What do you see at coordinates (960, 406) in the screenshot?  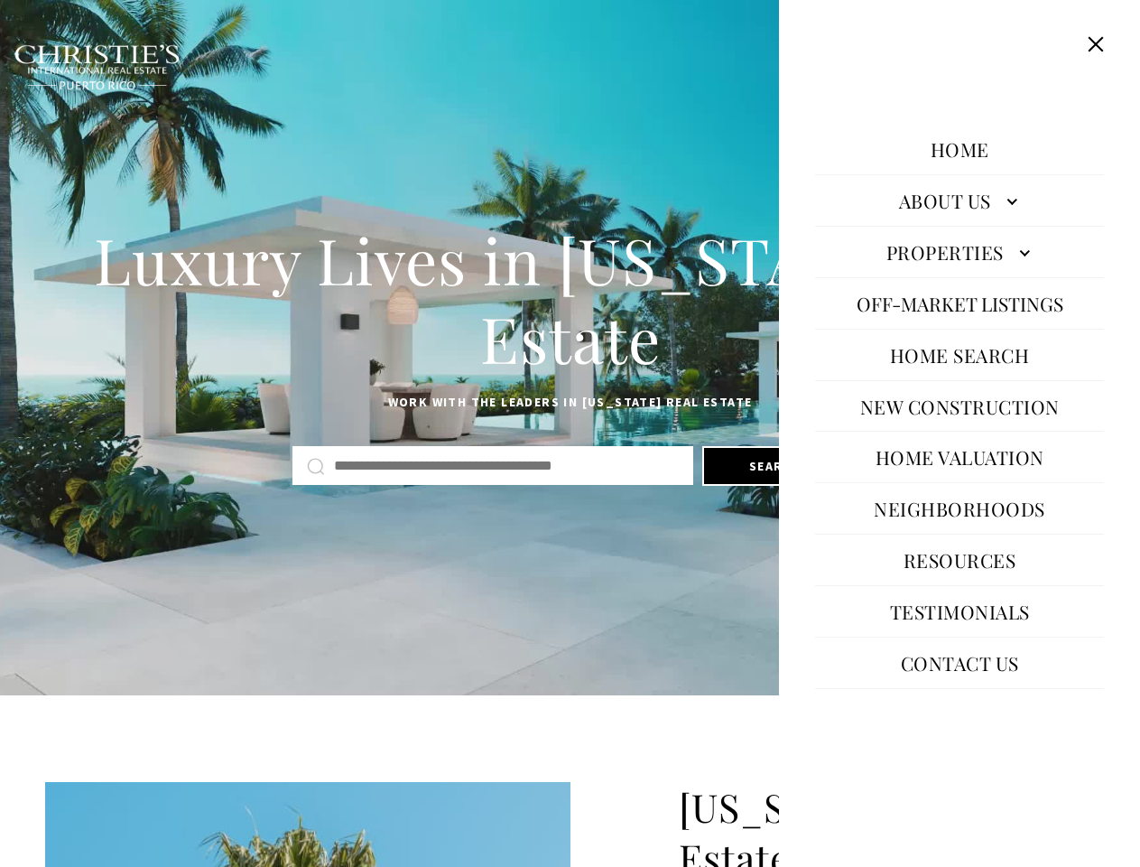 I see `a: New Construction` at bounding box center [960, 406].